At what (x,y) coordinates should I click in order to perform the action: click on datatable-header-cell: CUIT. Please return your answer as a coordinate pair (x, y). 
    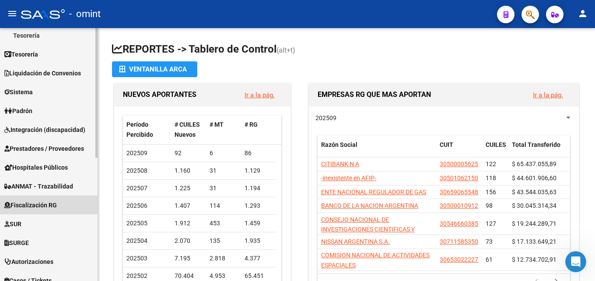
    Looking at the image, I should click on (459, 150).